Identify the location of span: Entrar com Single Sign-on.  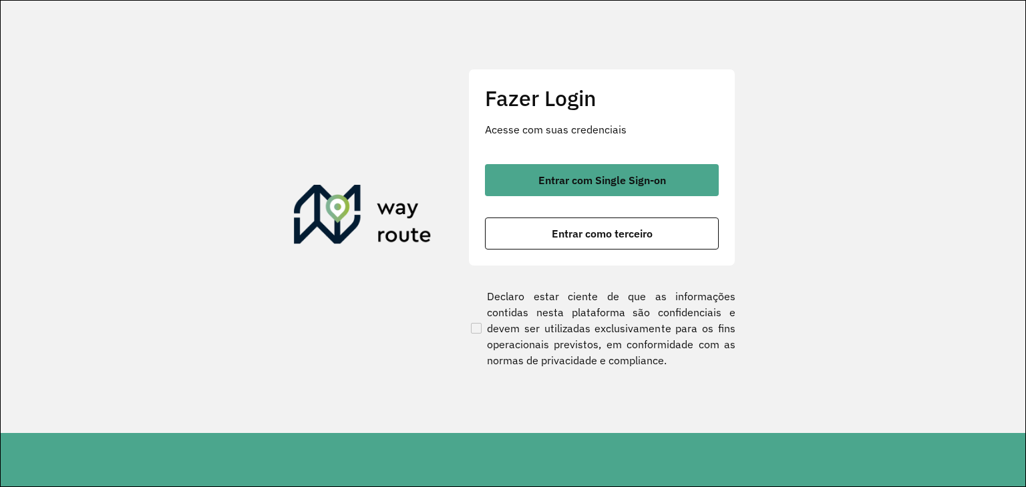
(602, 180).